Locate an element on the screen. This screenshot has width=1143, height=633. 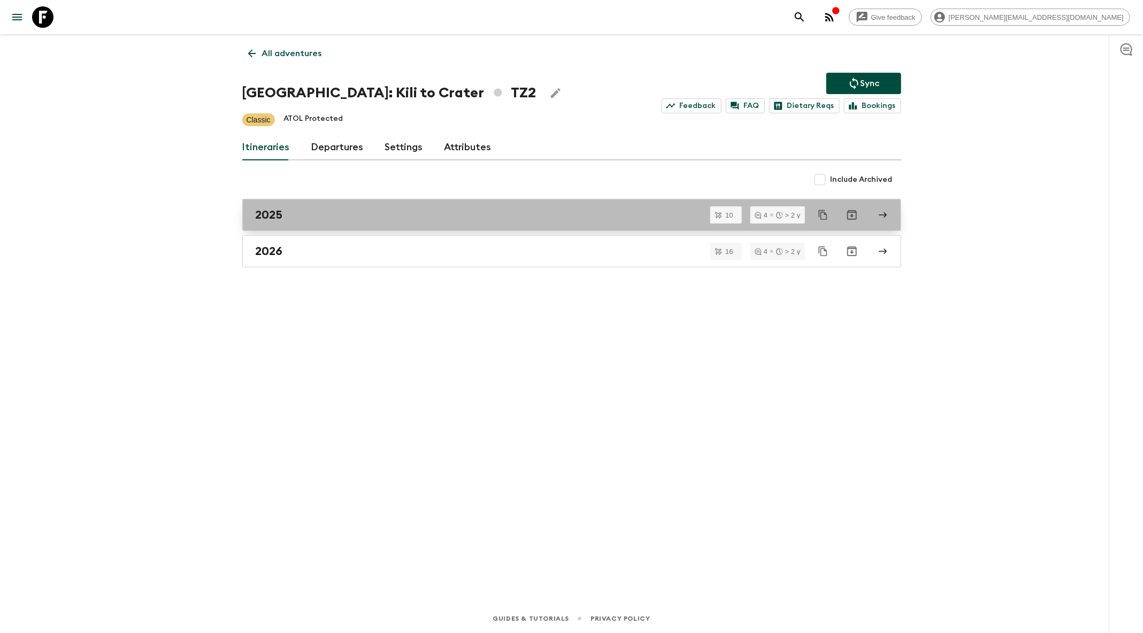
a: Departures is located at coordinates (338, 148).